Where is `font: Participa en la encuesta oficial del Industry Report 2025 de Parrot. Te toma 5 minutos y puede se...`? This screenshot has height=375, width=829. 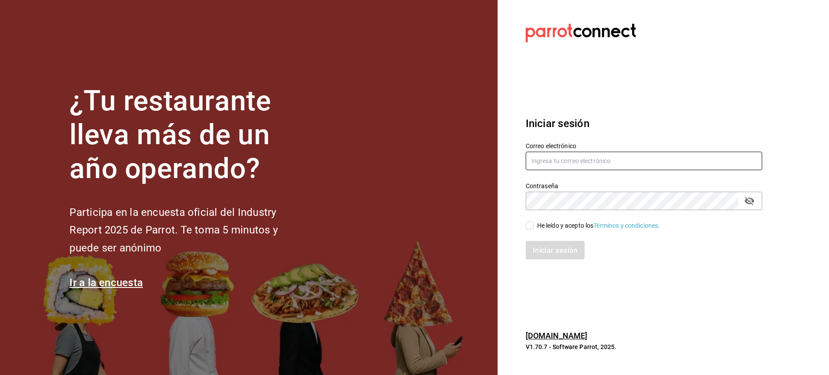
font: Participa en la encuesta oficial del Industry Report 2025 de Parrot. Te toma 5 minutos y puede se... is located at coordinates (173, 230).